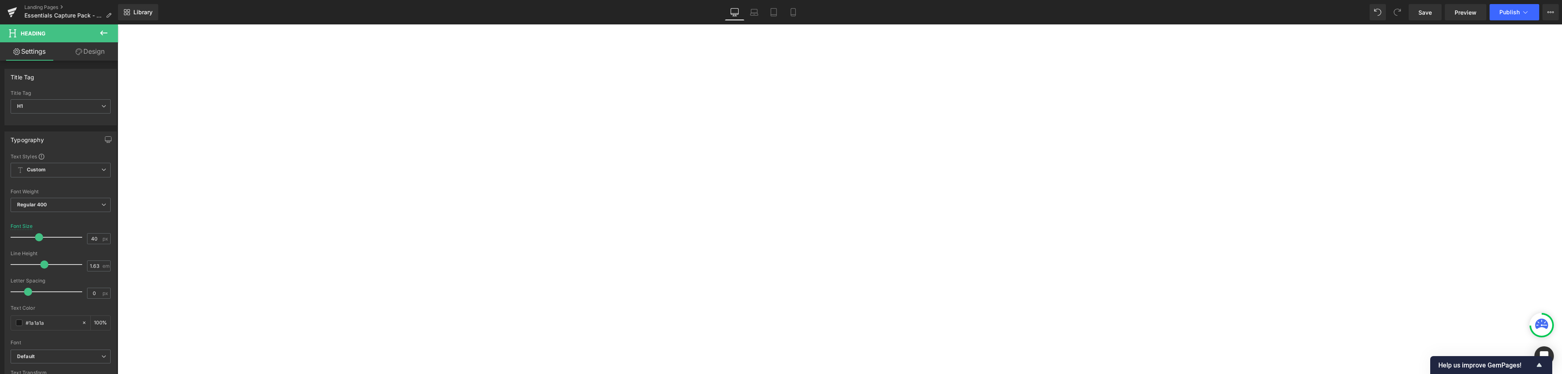 The height and width of the screenshot is (374, 1562). I want to click on div: Letter Spacing, so click(61, 281).